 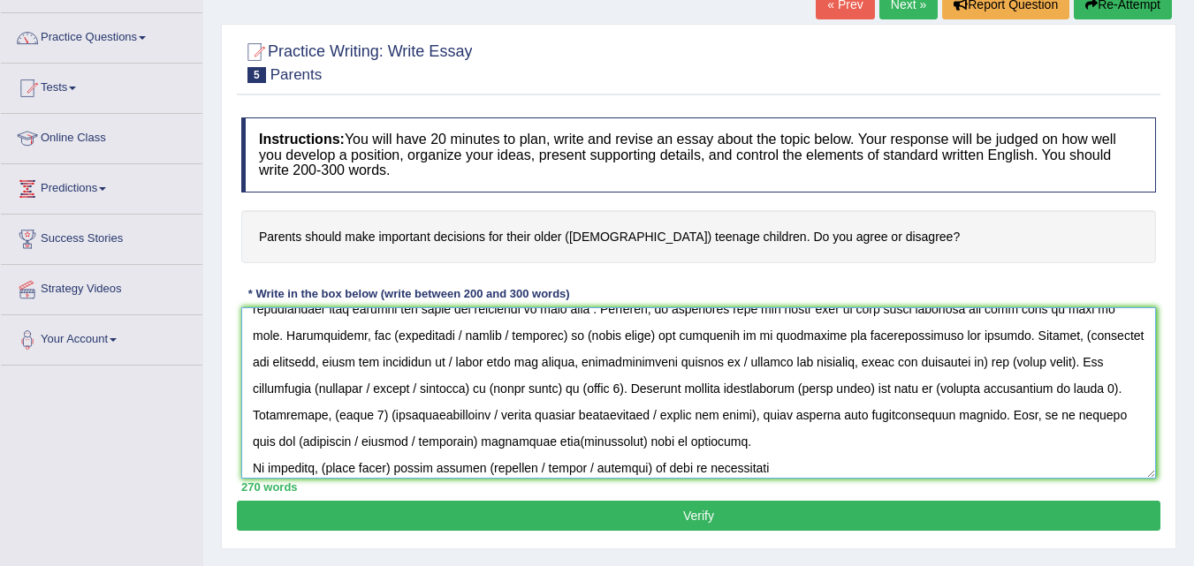 What do you see at coordinates (102, 86) in the screenshot?
I see `a: Tests` at bounding box center [102, 86].